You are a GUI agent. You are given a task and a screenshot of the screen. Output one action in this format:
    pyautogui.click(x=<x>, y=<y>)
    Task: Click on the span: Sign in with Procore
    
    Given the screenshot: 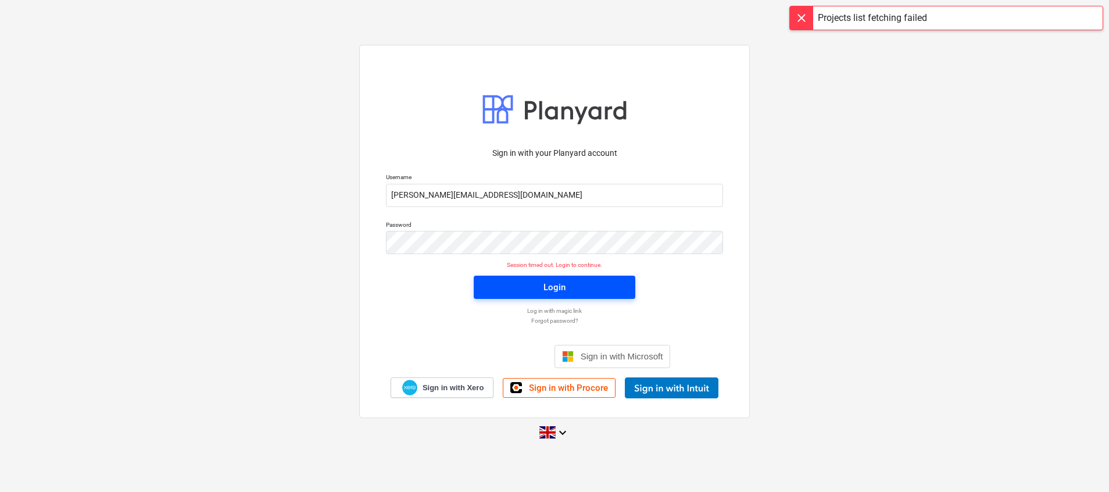 What is the action you would take?
    pyautogui.click(x=568, y=388)
    